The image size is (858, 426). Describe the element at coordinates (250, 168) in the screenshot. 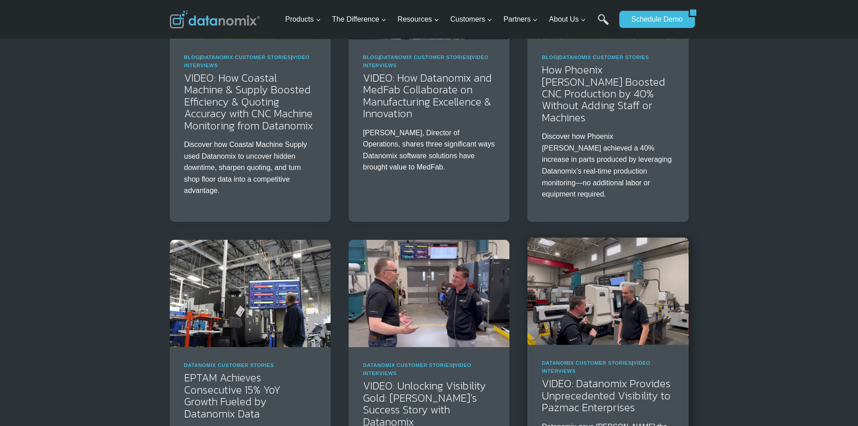

I see `p: Discover how Coastal Machine Supply used Datanomix to uncover hidden downtime, sharpen quoting, a...` at that location.